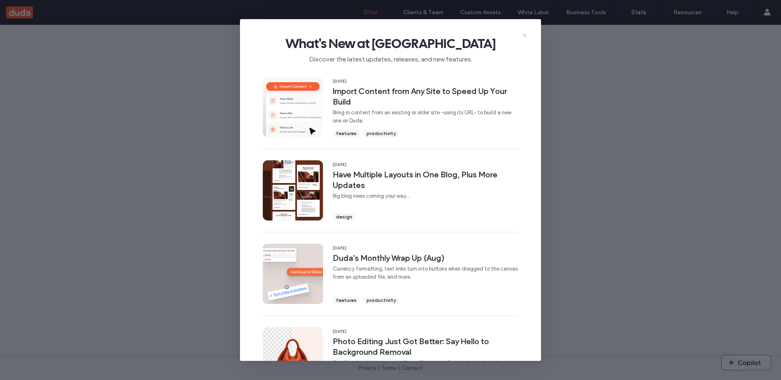 This screenshot has width=781, height=380. What do you see at coordinates (425, 258) in the screenshot?
I see `span: Duda's Monthly Wrap Up (Aug)` at bounding box center [425, 258].